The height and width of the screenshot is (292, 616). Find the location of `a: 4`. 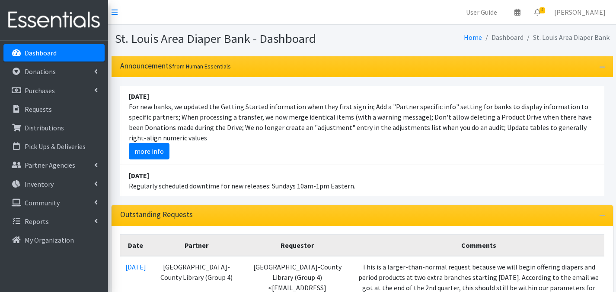

a: 4 is located at coordinates (538, 12).